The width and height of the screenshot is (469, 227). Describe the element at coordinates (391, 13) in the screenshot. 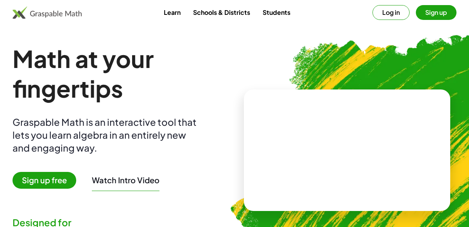

I see `button: Log in` at that location.